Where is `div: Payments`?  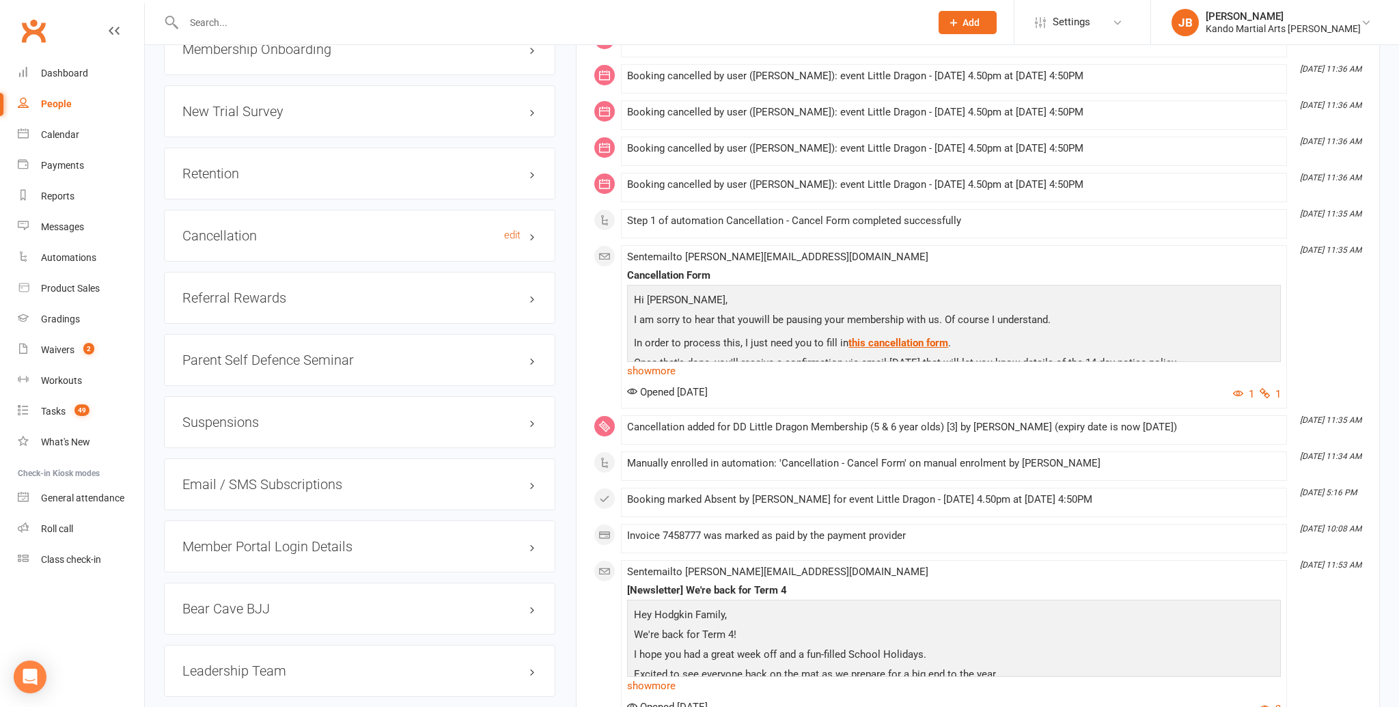 div: Payments is located at coordinates (62, 165).